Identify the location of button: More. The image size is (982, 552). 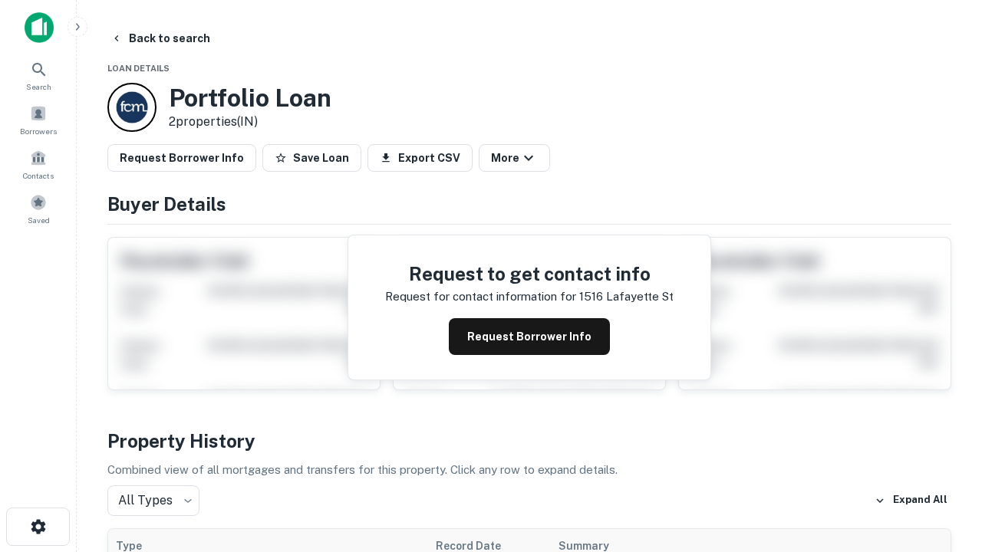
(514, 158).